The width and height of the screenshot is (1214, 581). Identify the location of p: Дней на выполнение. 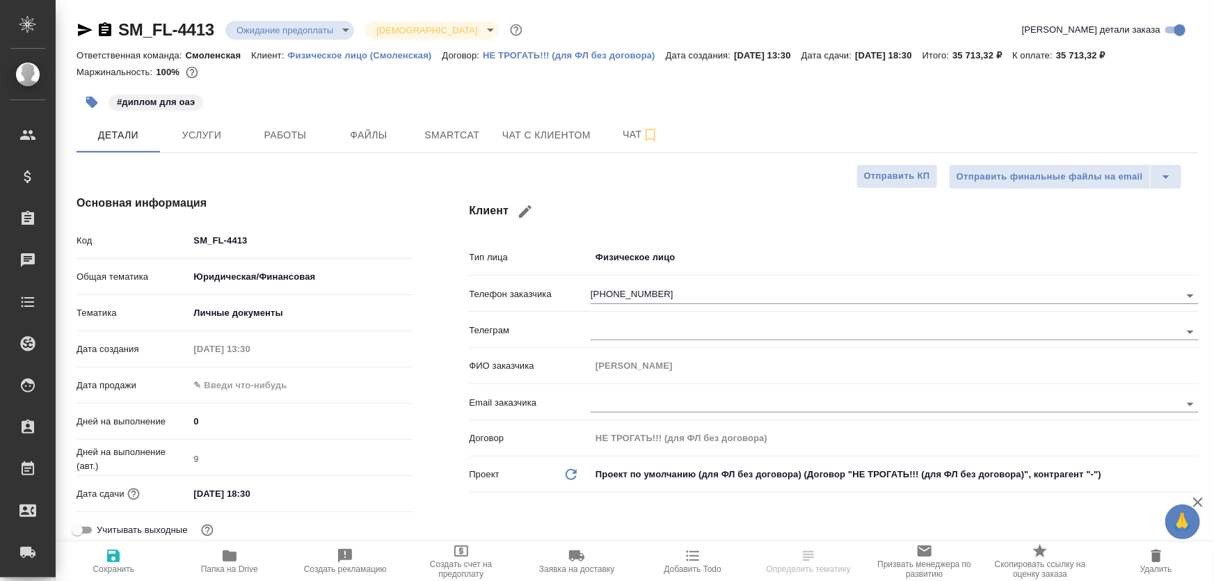
(132, 421).